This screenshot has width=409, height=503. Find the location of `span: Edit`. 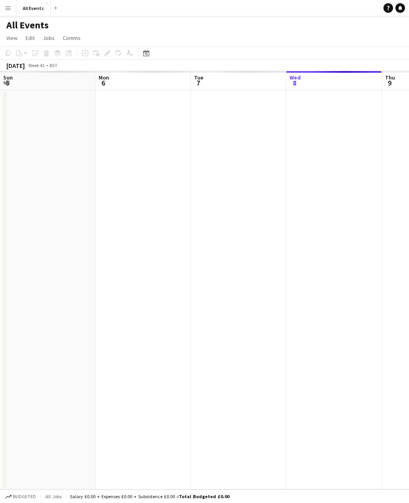

span: Edit is located at coordinates (30, 38).